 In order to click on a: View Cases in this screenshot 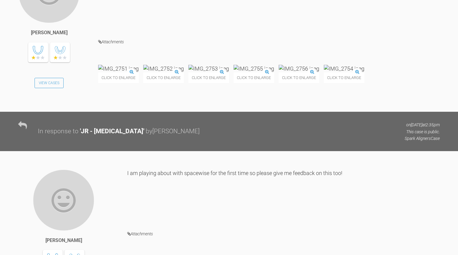, I will do `click(49, 83)`.